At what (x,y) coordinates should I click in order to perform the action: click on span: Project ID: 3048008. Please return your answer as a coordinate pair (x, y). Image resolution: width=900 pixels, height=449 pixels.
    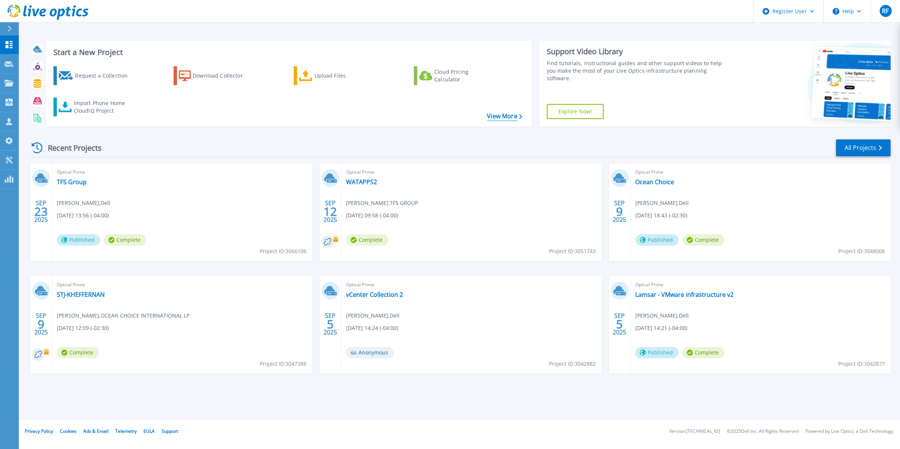
    Looking at the image, I should click on (861, 251).